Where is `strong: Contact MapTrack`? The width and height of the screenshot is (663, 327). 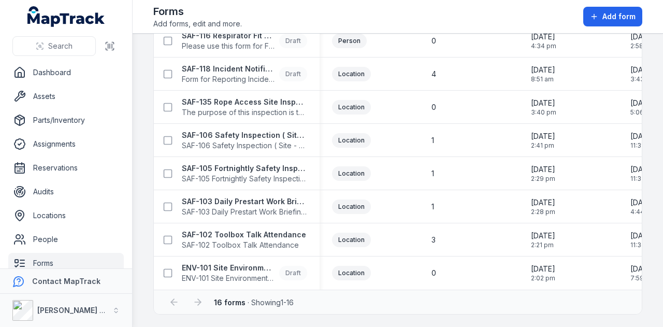
strong: Contact MapTrack is located at coordinates (66, 281).